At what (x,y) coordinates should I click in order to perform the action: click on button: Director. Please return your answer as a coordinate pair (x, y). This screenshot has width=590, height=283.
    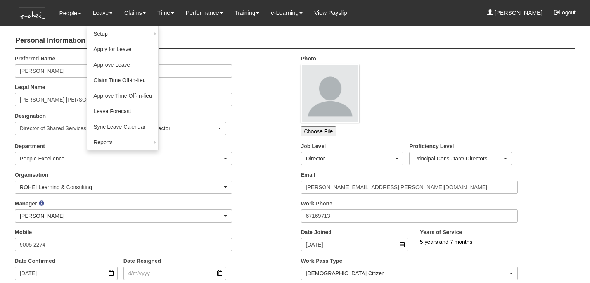
    Looking at the image, I should click on (352, 159).